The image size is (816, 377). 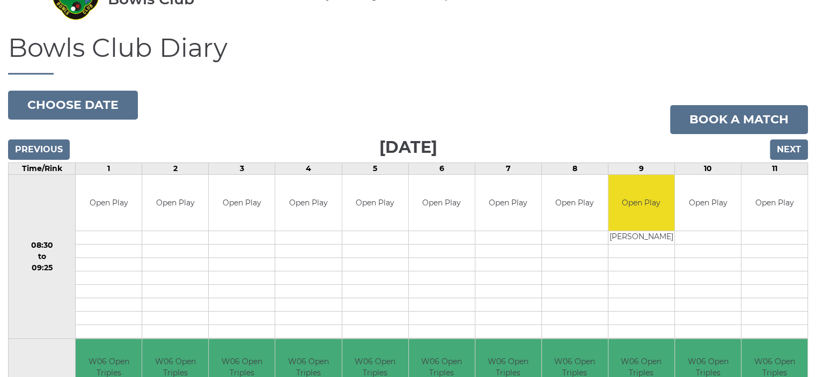 What do you see at coordinates (42, 256) in the screenshot?
I see `td: 08:30 to 09:25` at bounding box center [42, 256].